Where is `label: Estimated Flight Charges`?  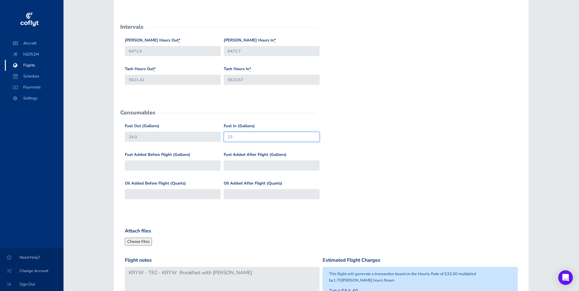
label: Estimated Flight Charges is located at coordinates (351, 261).